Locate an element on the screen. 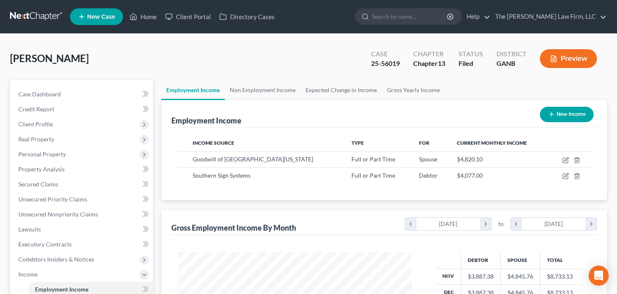 The width and height of the screenshot is (617, 294). a: Unsecured Priority Claims is located at coordinates (82, 199).